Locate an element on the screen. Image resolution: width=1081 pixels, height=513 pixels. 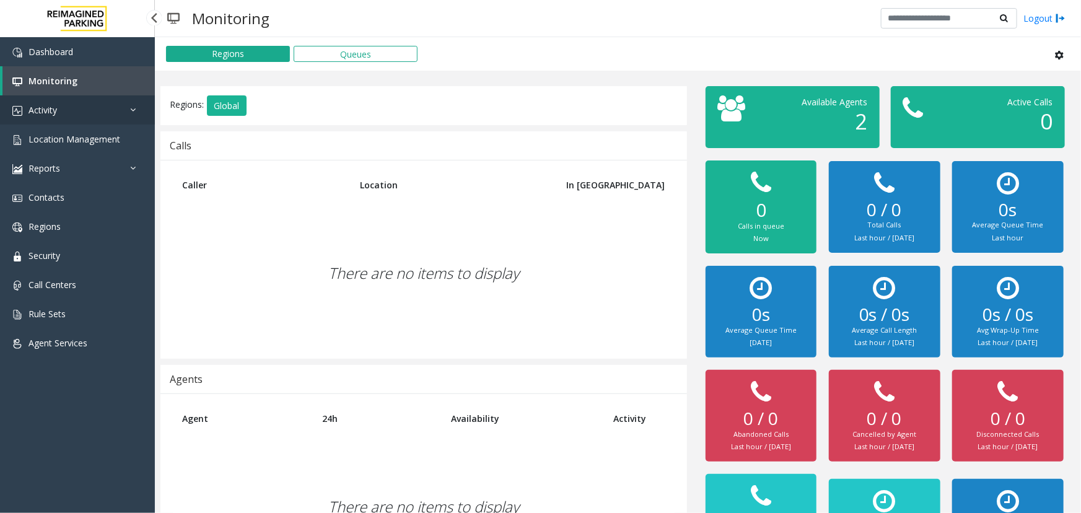
span: Active Calls is located at coordinates (1029, 102).